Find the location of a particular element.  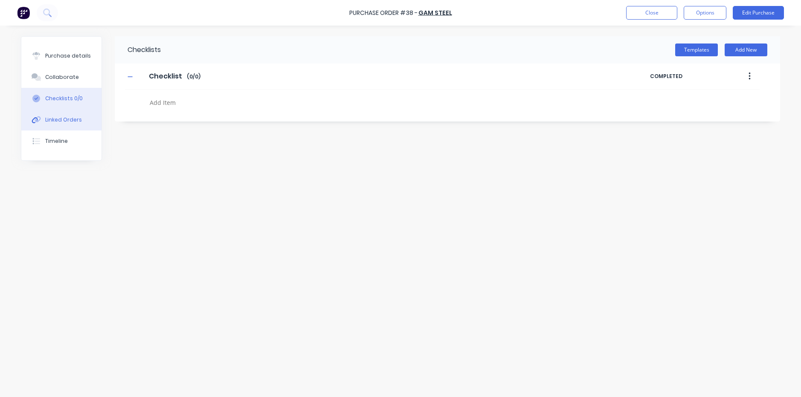

div: Checklists 0/0 is located at coordinates (64, 99).